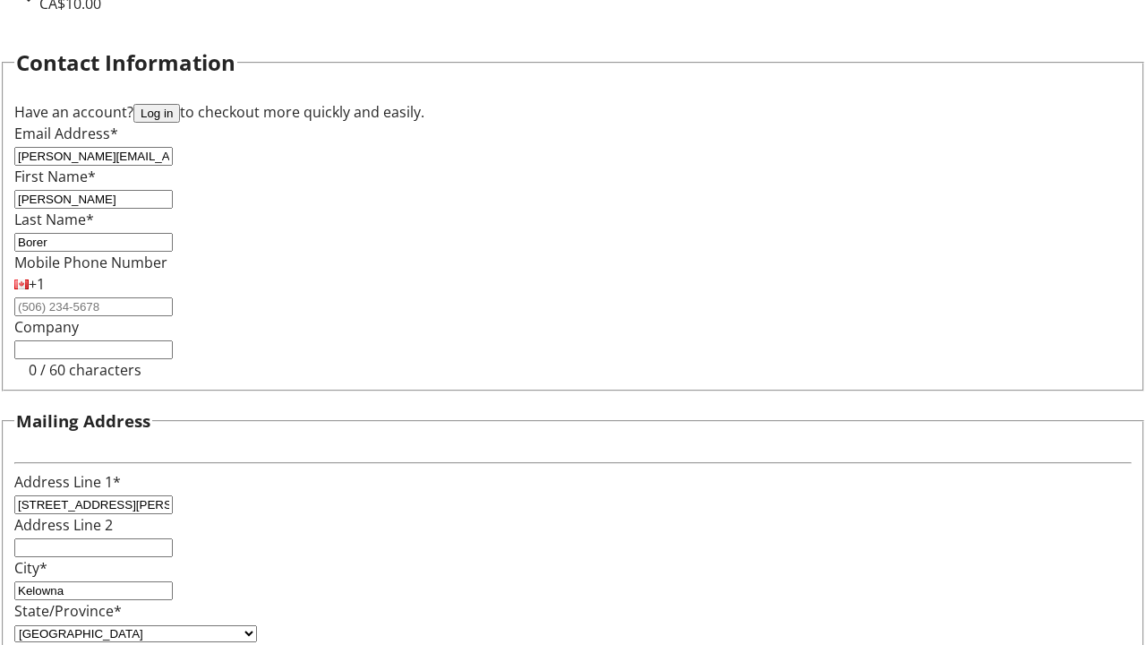 This screenshot has height=645, width=1146. Describe the element at coordinates (64, 525) in the screenshot. I see `label: Address Line 2` at that location.